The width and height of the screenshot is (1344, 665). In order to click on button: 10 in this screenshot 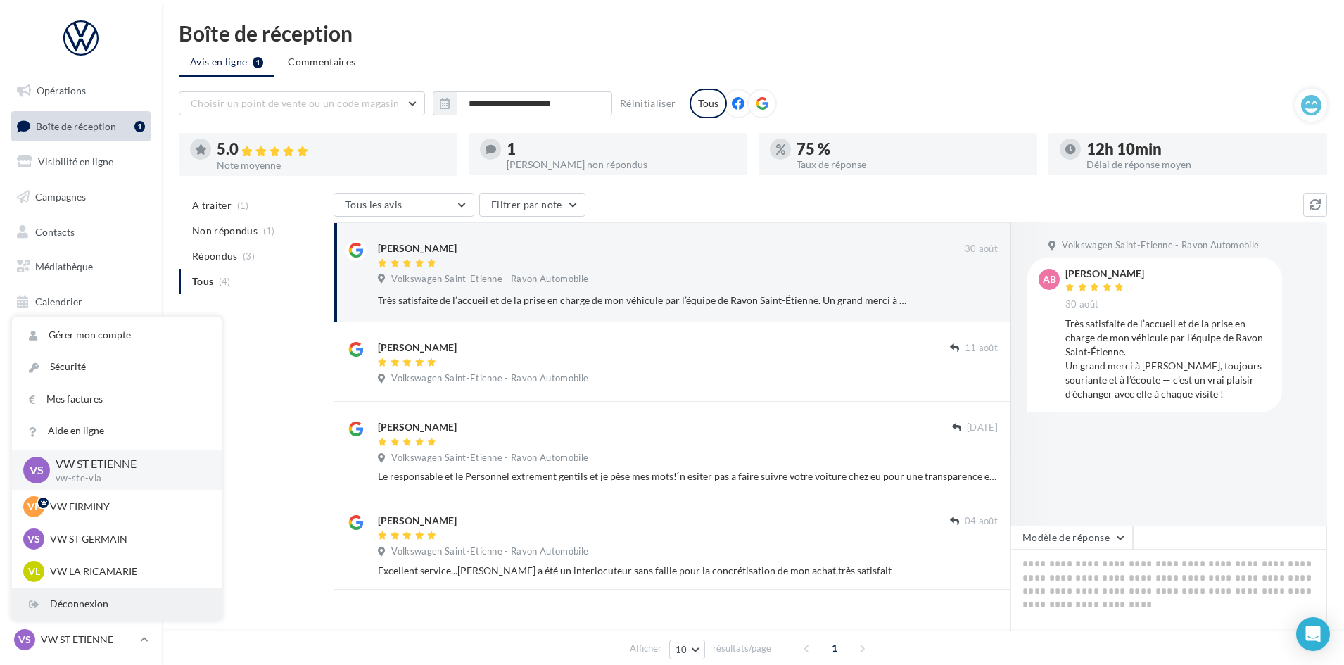, I will do `click(687, 650)`.